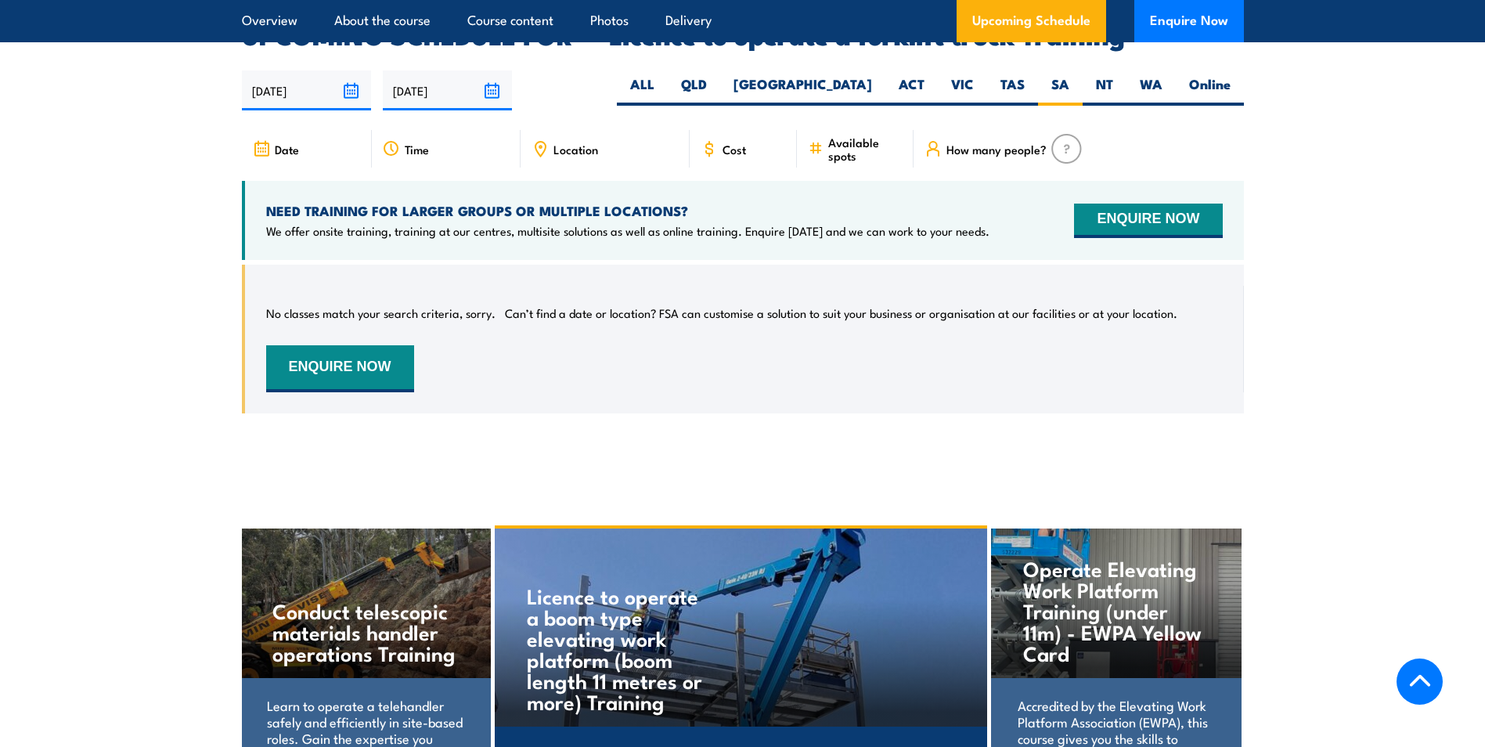  Describe the element at coordinates (962, 90) in the screenshot. I see `label: VIC` at that location.